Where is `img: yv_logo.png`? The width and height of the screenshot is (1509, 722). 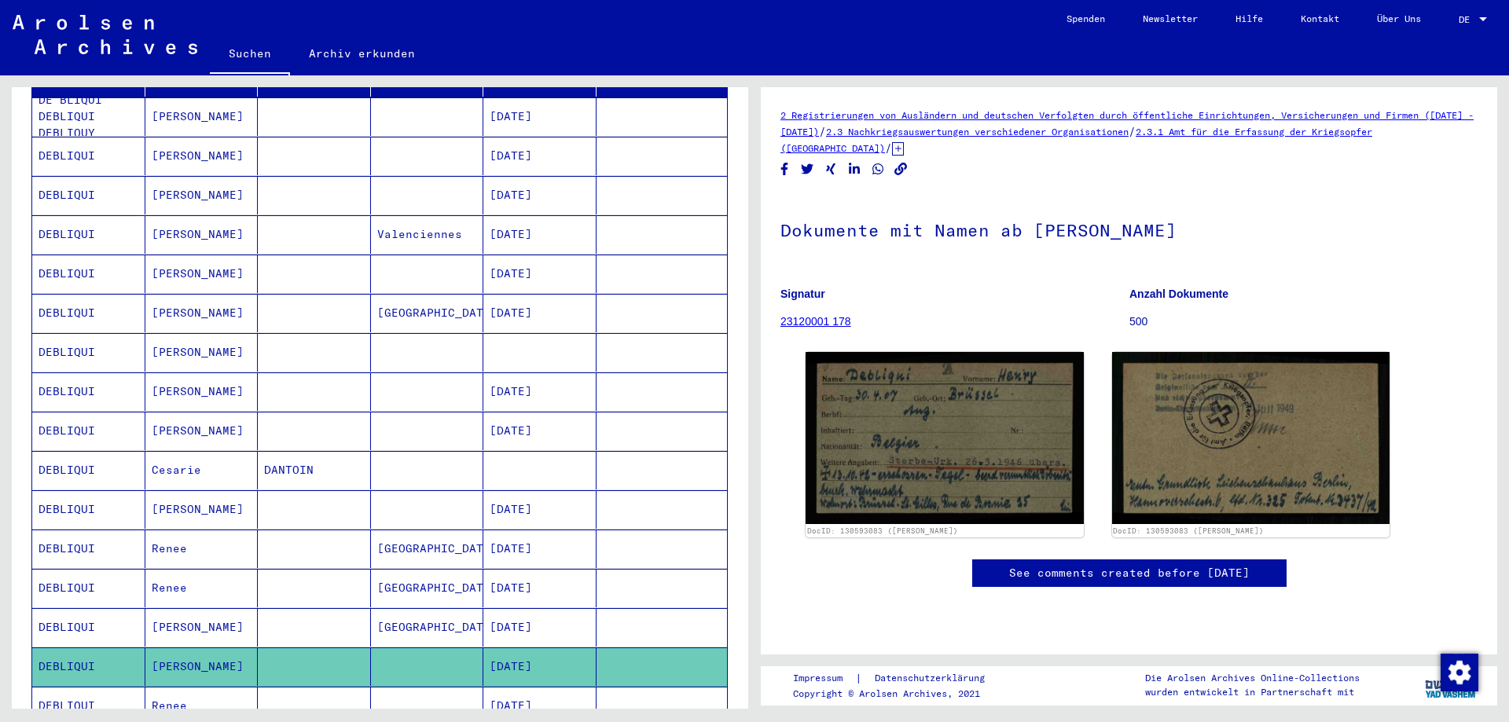
img: yv_logo.png is located at coordinates (1451, 685).